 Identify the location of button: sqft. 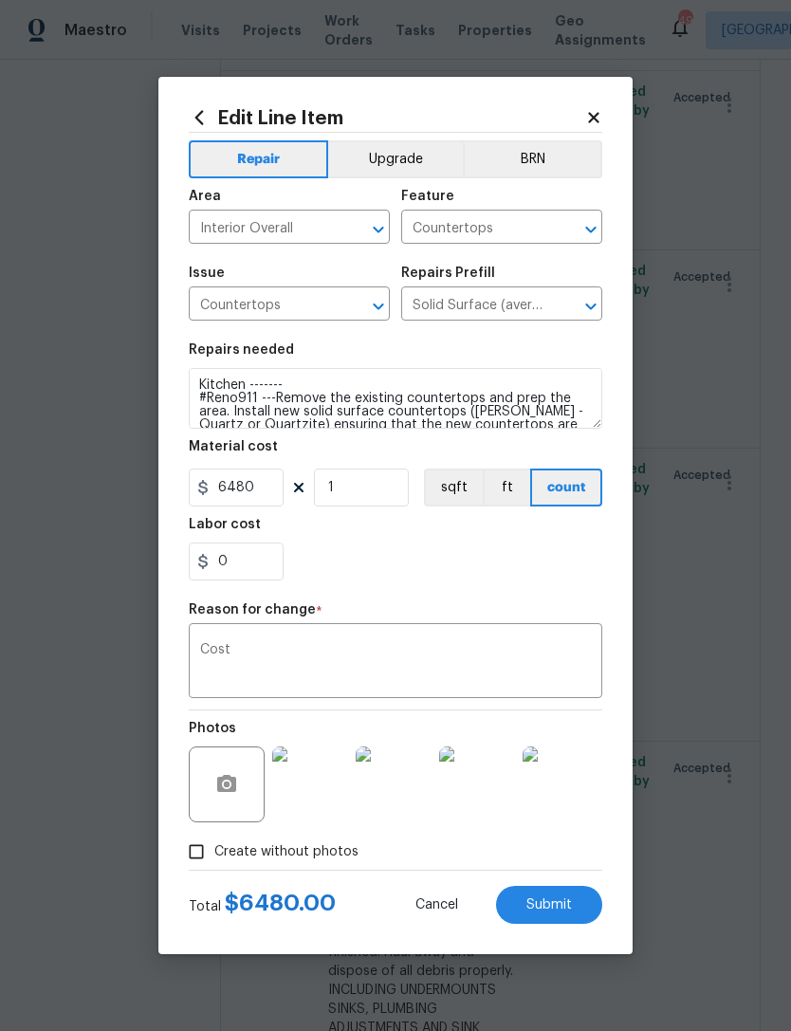
(453, 488).